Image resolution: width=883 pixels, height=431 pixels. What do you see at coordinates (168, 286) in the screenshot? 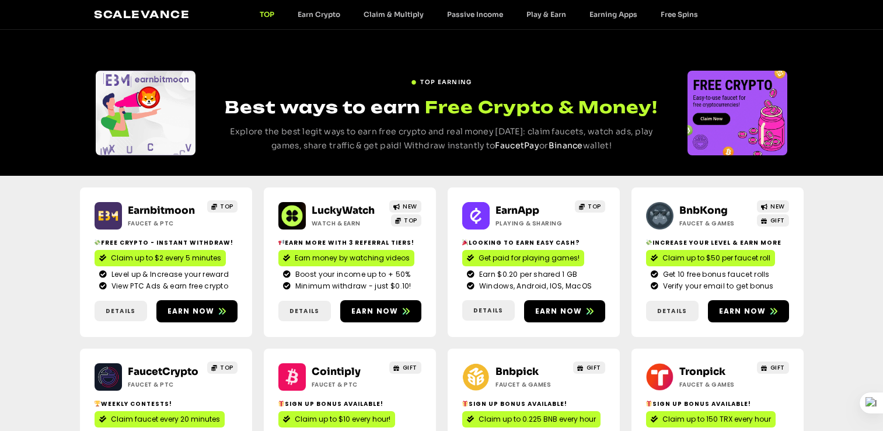
I see `span: View PTC Ads & earn free crypto` at bounding box center [168, 286].